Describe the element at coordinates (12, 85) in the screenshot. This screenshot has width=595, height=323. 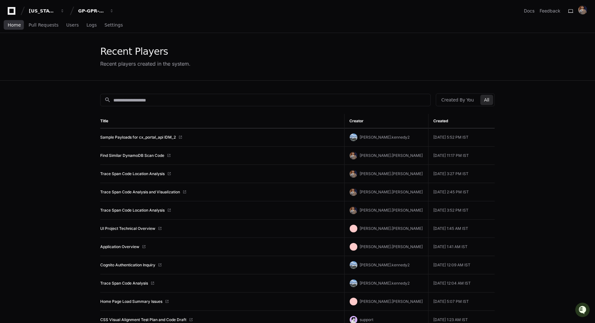
I see `img: Mr Abhinav Kumar` at that location.